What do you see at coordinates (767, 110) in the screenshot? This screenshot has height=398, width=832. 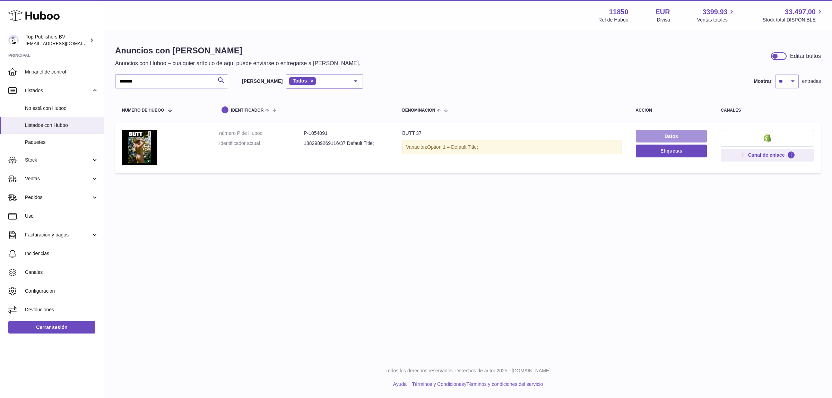 I see `div: canales` at bounding box center [767, 110].